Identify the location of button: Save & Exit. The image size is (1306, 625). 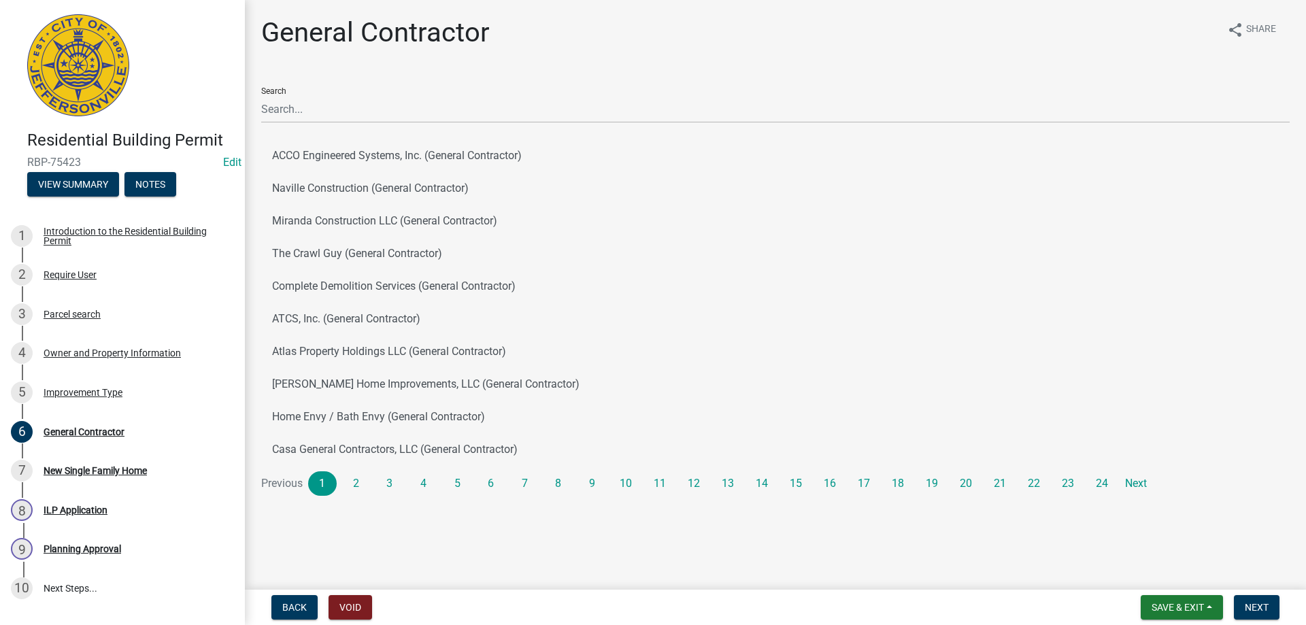
(1181, 607).